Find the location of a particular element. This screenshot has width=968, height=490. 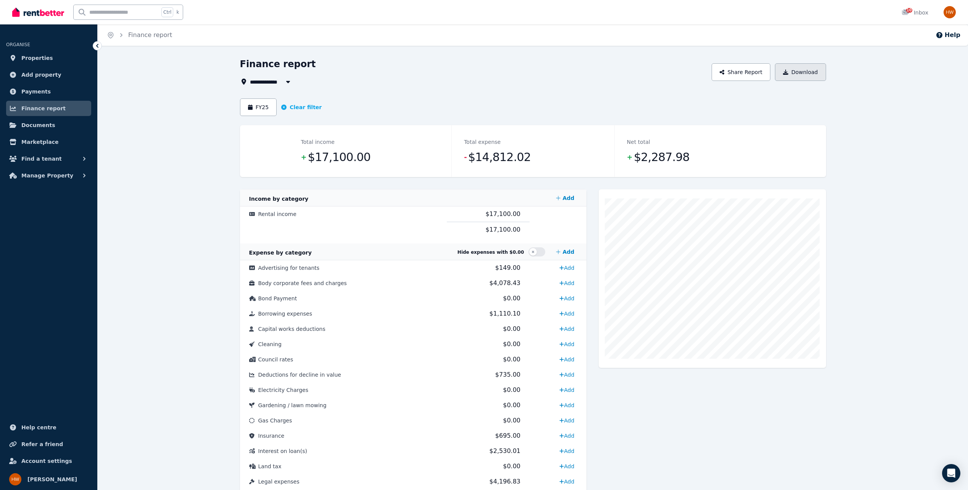

span: Council rates is located at coordinates (276, 359).